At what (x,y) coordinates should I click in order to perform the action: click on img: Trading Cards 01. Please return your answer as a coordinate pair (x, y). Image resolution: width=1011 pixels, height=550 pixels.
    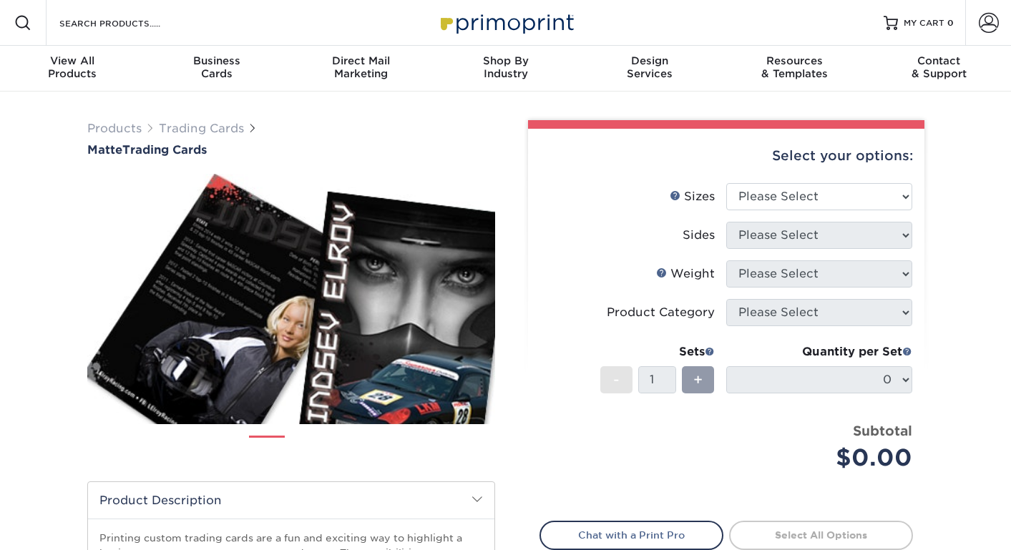
    Looking at the image, I should click on (267, 449).